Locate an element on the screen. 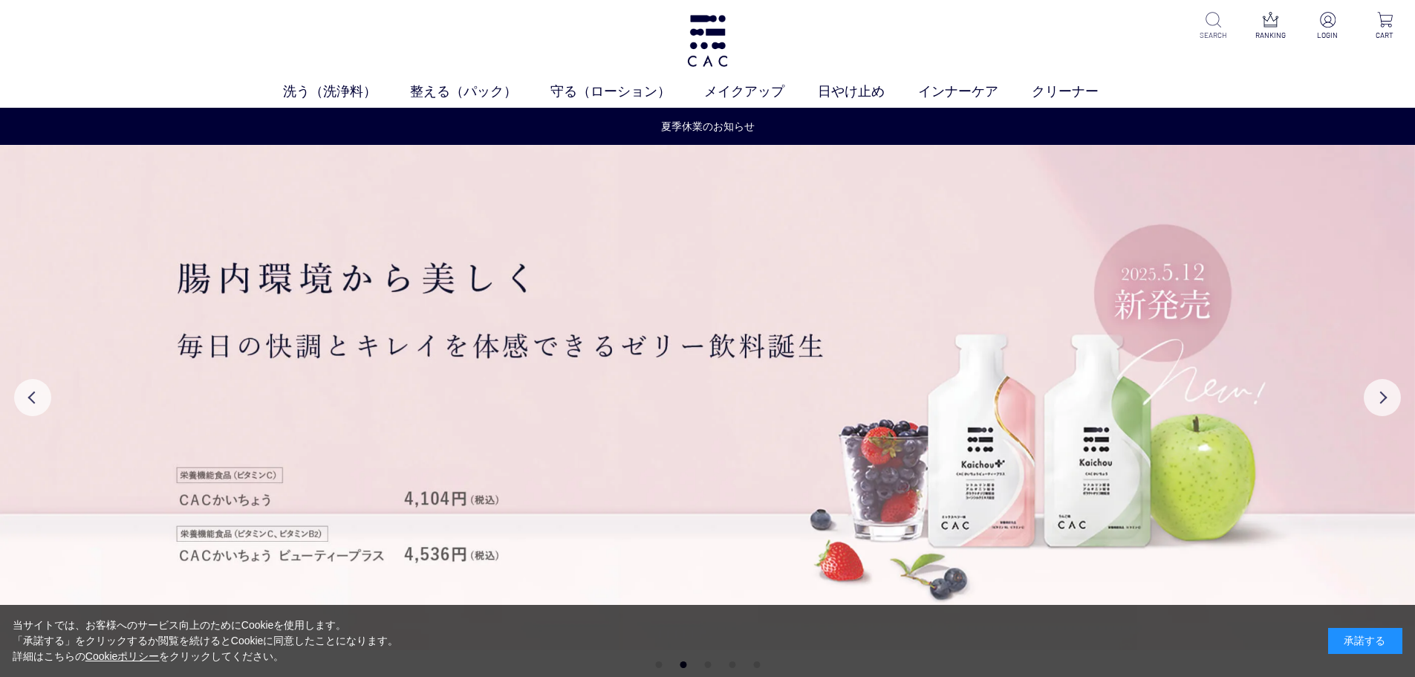 This screenshot has height=677, width=1415. a: CART is located at coordinates (1385, 26).